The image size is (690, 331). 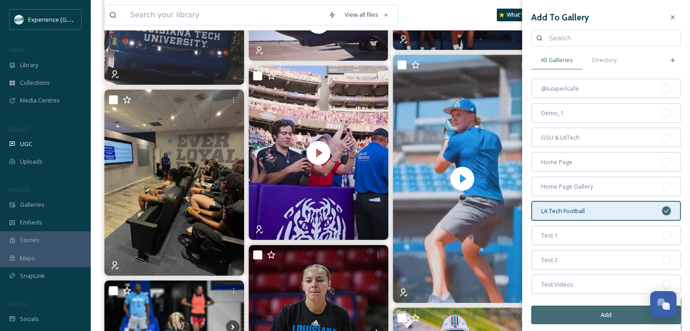 I want to click on video: Thankful for the Bulldog faithful 🔴🔵 Red and blue looked good in Baton Rouge, so click(x=319, y=153).